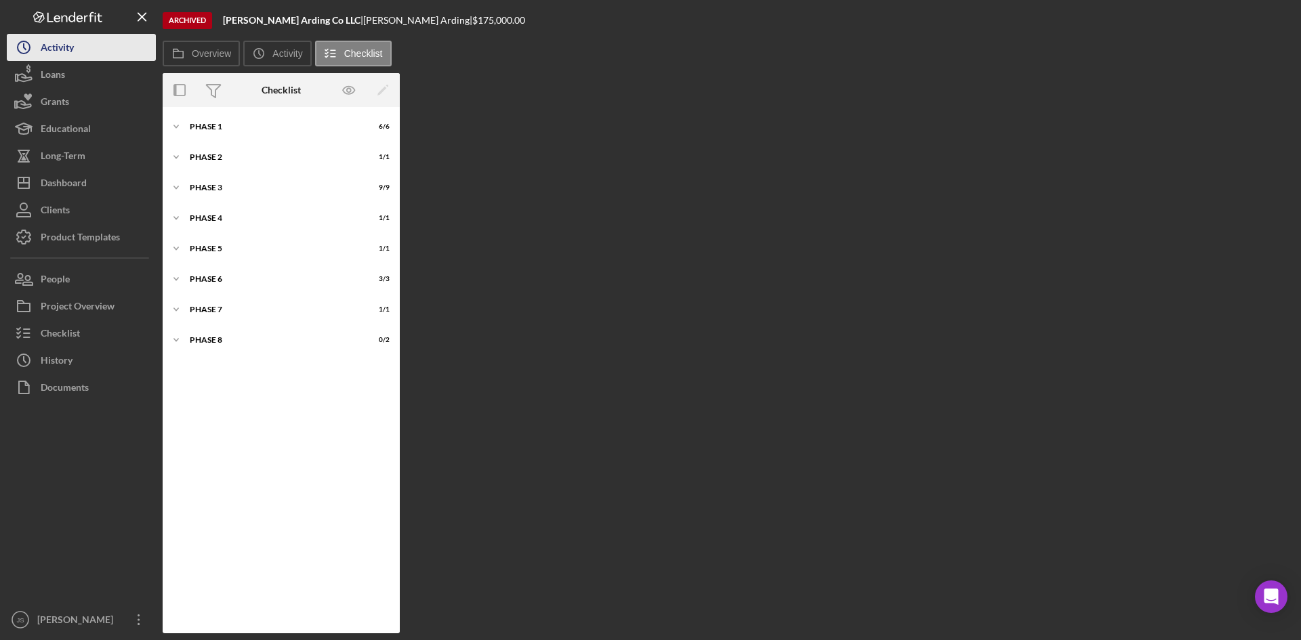 The height and width of the screenshot is (640, 1301). I want to click on div: Phase 4, so click(272, 218).